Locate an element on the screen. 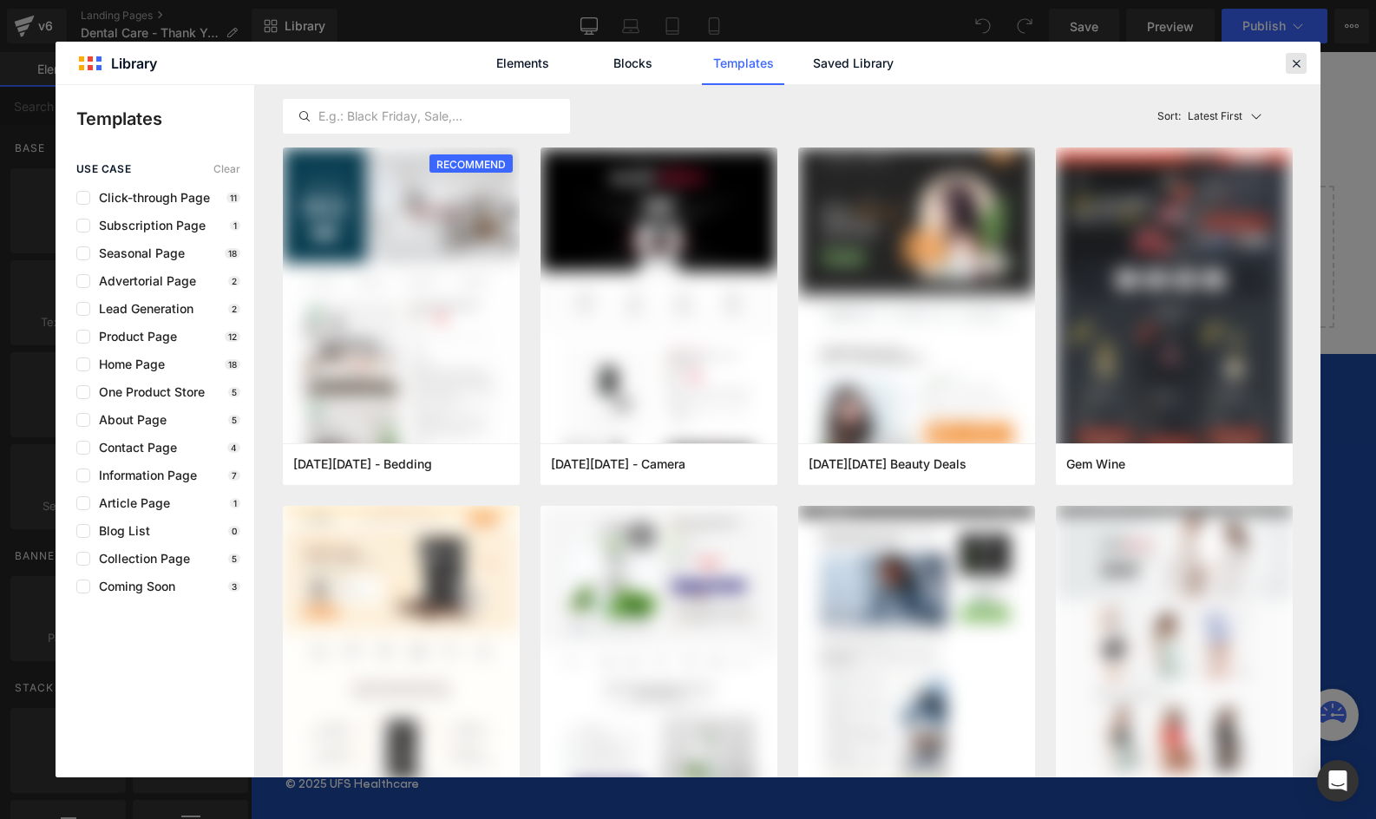 This screenshot has width=1376, height=819. p: To contact UFS Eye Care, please see our is located at coordinates (562, 621).